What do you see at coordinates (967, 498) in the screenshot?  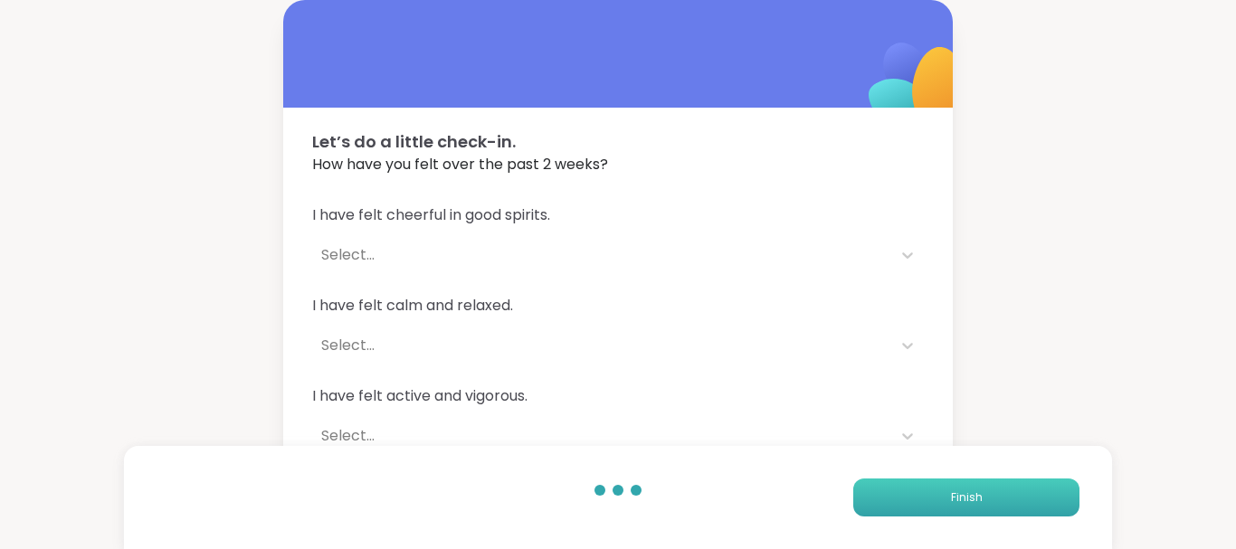 I see `button: Finish` at bounding box center [967, 498].